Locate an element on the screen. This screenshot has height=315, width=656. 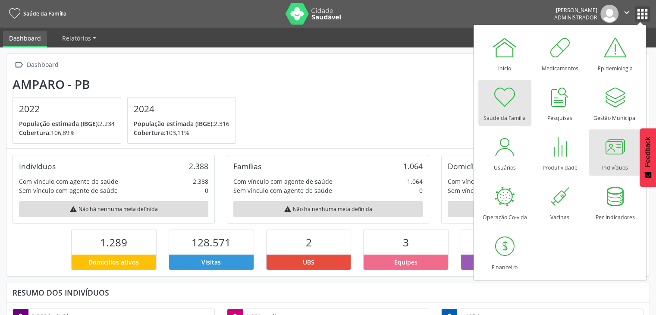
a: Operação Co-vida is located at coordinates (505, 202).